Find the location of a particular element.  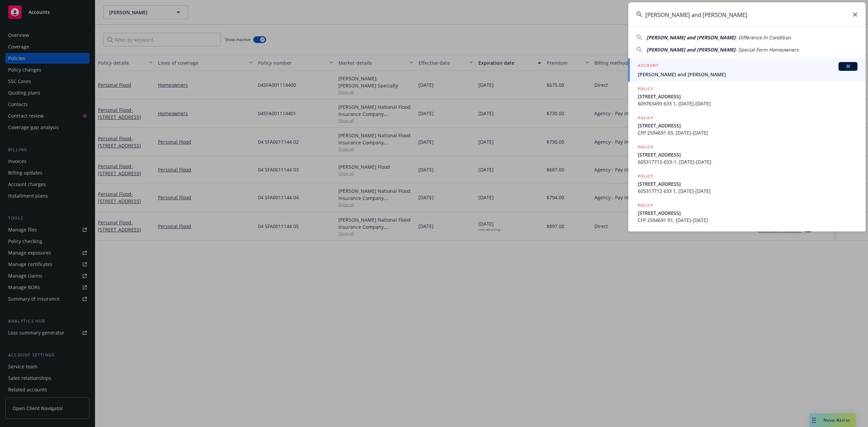

h5: ACCOUNT is located at coordinates (648, 66).